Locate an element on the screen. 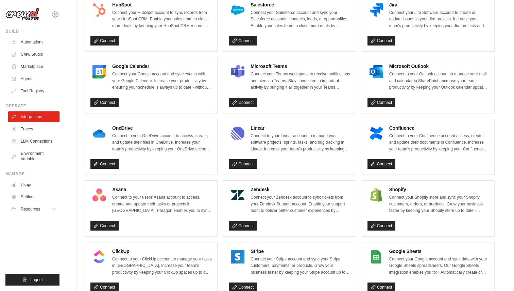  img: Google Calendar Logo is located at coordinates (99, 72).